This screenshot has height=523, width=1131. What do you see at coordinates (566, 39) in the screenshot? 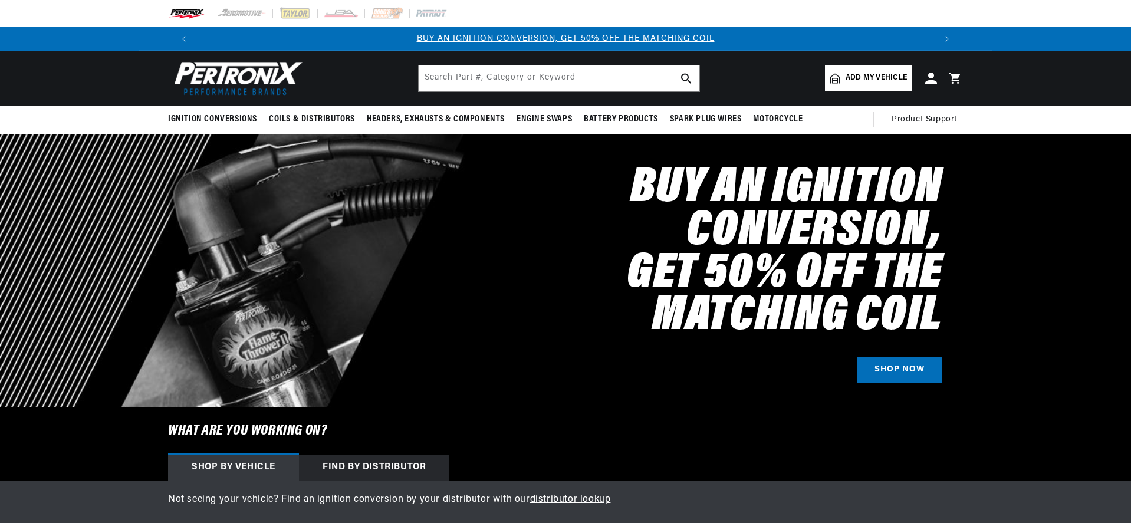
I see `slideshow-component: Translation missing: en.sections.announcements.announcement_bar` at bounding box center [566, 39].